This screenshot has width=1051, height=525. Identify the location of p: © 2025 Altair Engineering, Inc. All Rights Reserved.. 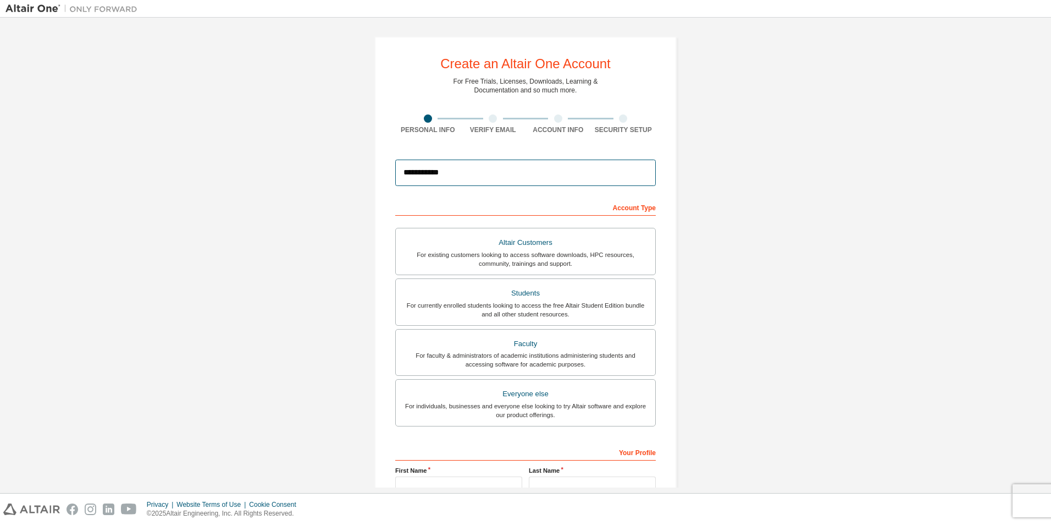
(225, 513).